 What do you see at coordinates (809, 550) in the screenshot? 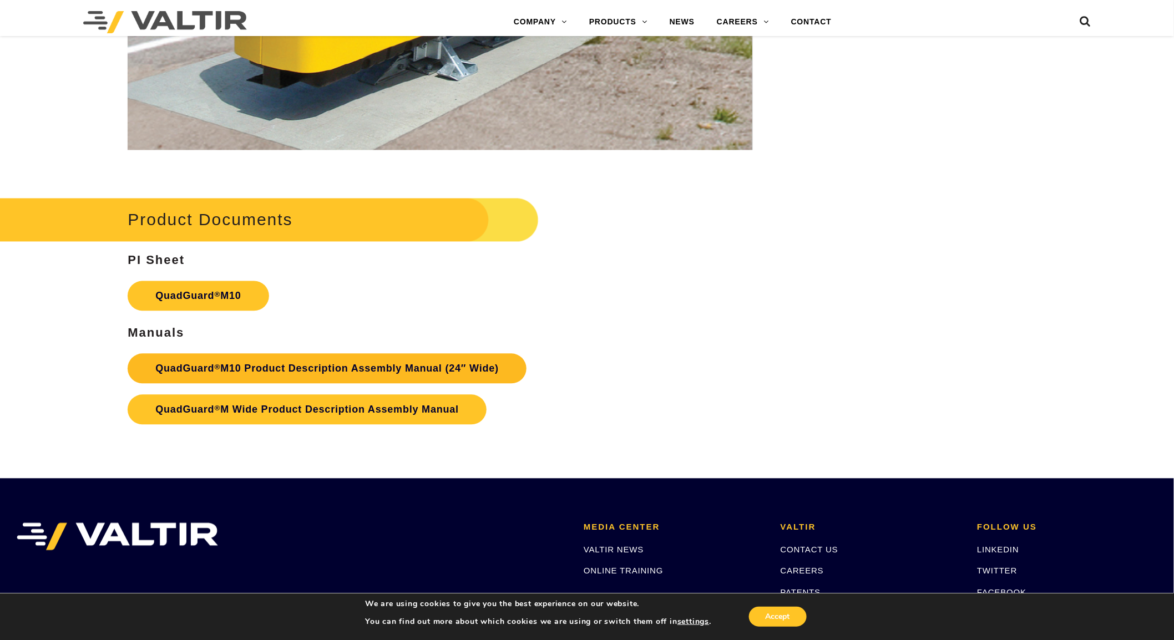
I see `a: CONTACT US` at bounding box center [809, 550].